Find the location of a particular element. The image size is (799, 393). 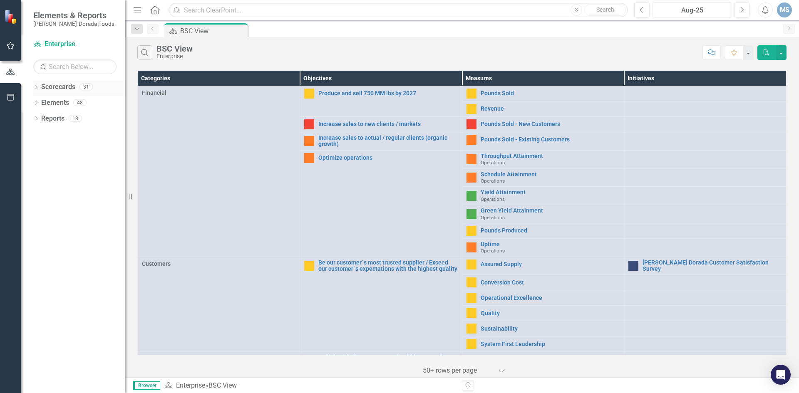

a: Pounds Produced is located at coordinates (550, 231).